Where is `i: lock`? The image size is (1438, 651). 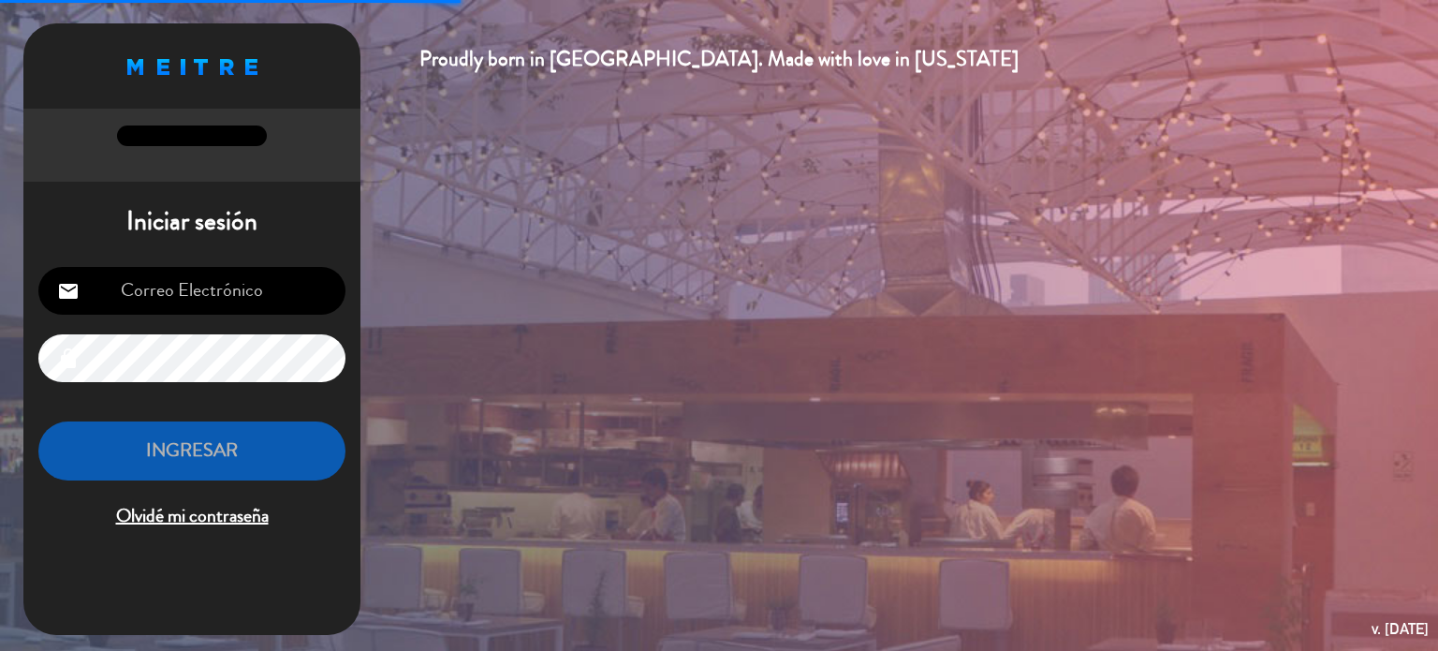
i: lock is located at coordinates (68, 359).